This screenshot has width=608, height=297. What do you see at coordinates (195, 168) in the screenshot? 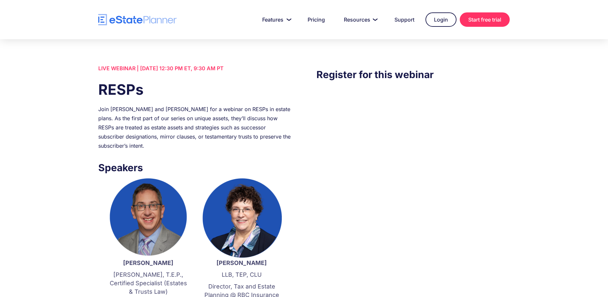
I see `h3: Speakers` at bounding box center [195, 168].